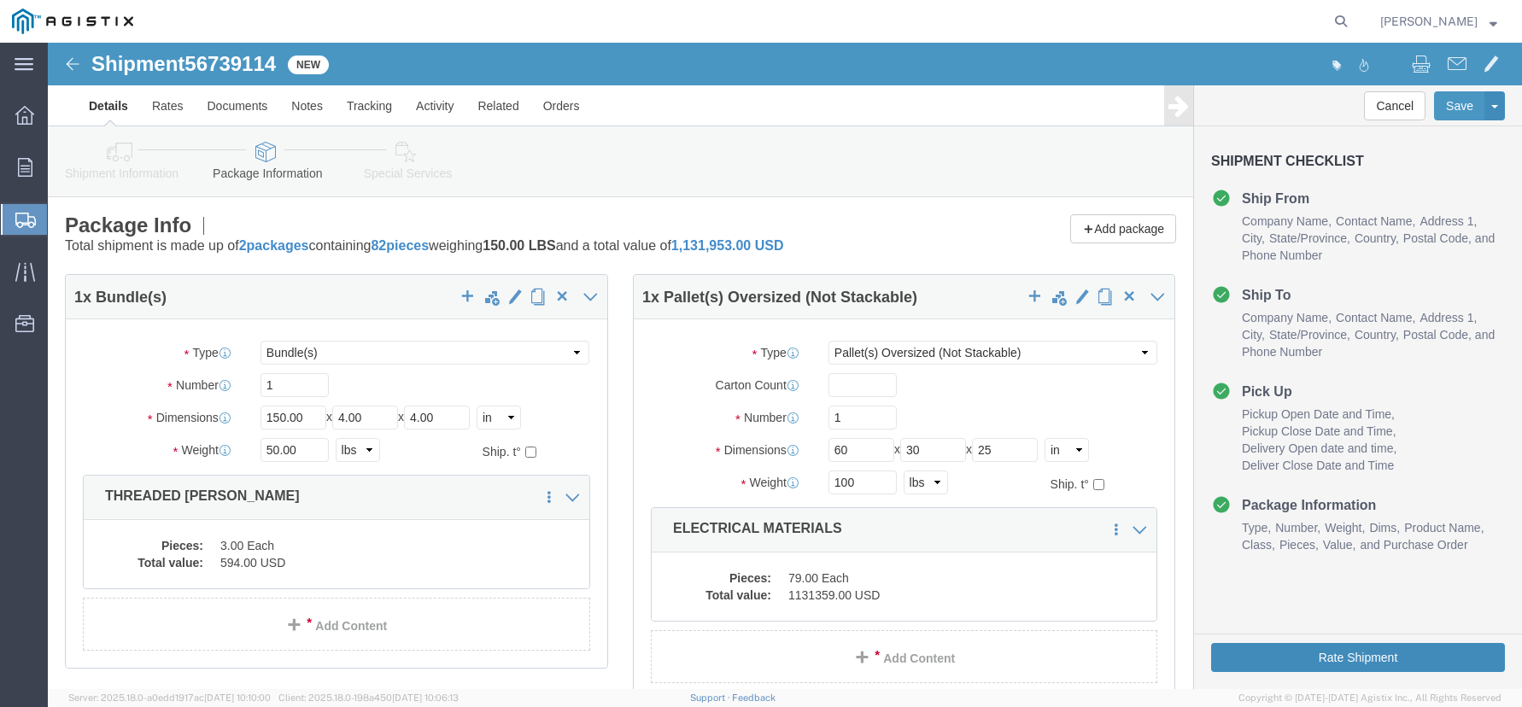 The image size is (1522, 707). Describe the element at coordinates (1429, 21) in the screenshot. I see `span: Nathan Hall` at that location.